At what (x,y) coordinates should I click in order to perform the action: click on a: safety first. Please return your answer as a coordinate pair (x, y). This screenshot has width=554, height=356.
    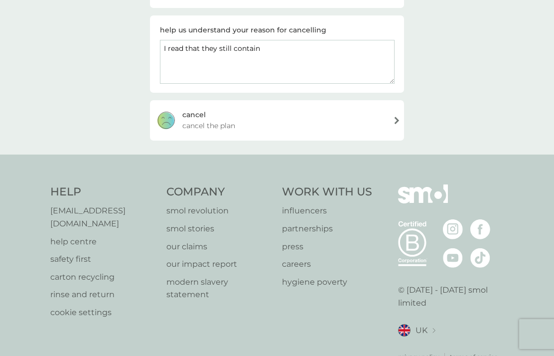
    Looking at the image, I should click on (103, 259).